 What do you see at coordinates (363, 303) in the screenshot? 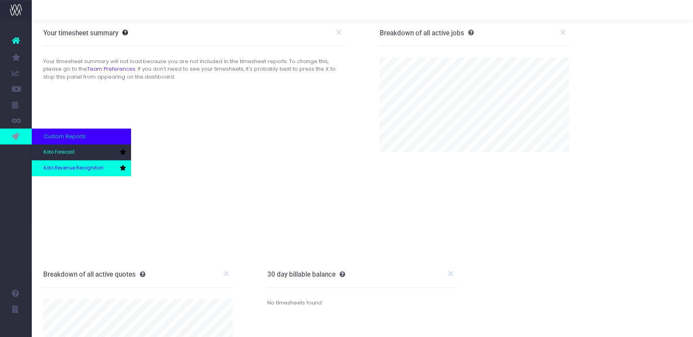
I see `div: No timesheets found` at bounding box center [363, 303].